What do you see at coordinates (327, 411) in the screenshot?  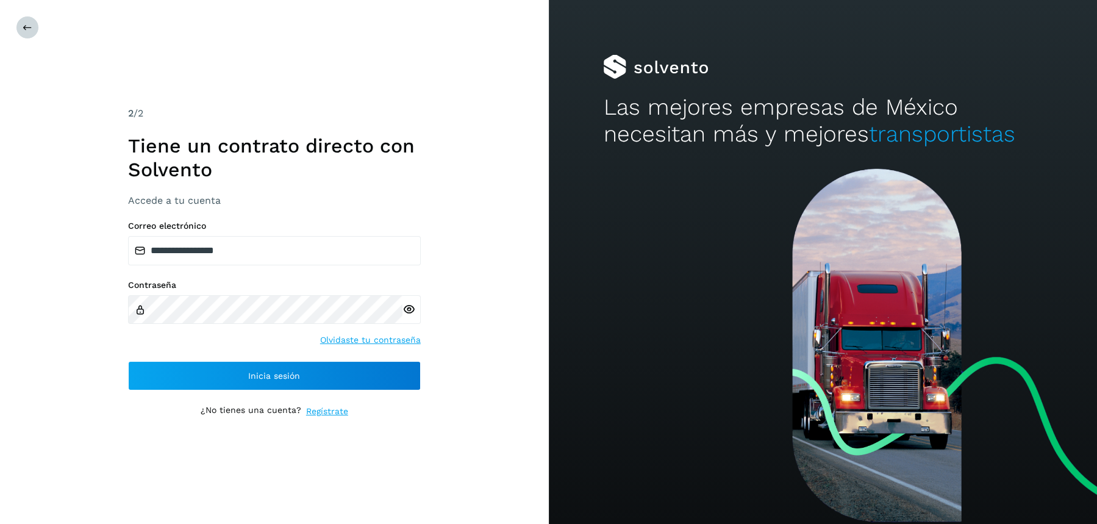 I see `a: Regístrate` at bounding box center [327, 411].